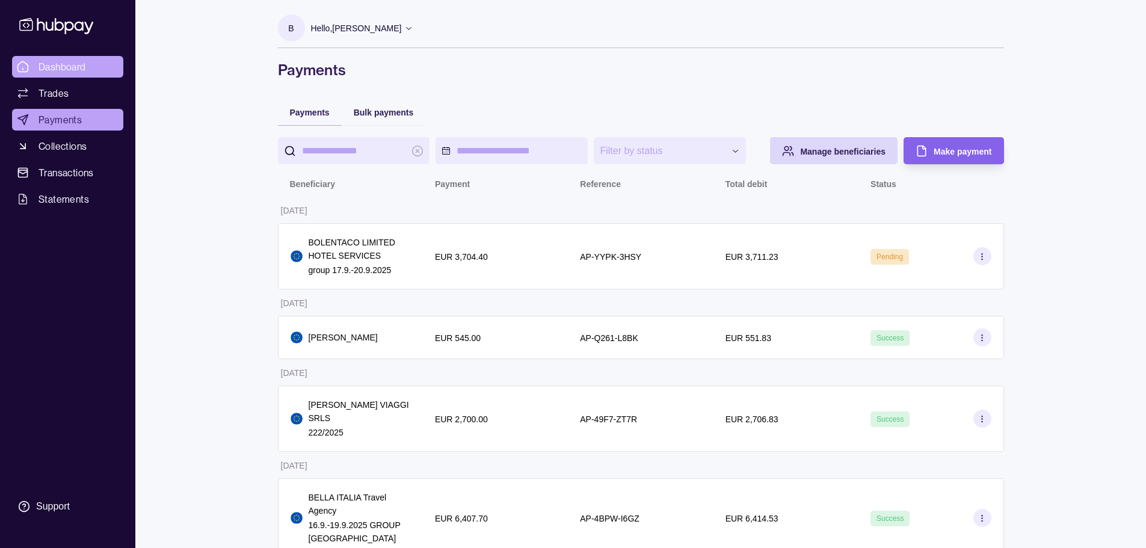  I want to click on span: Transactions, so click(66, 173).